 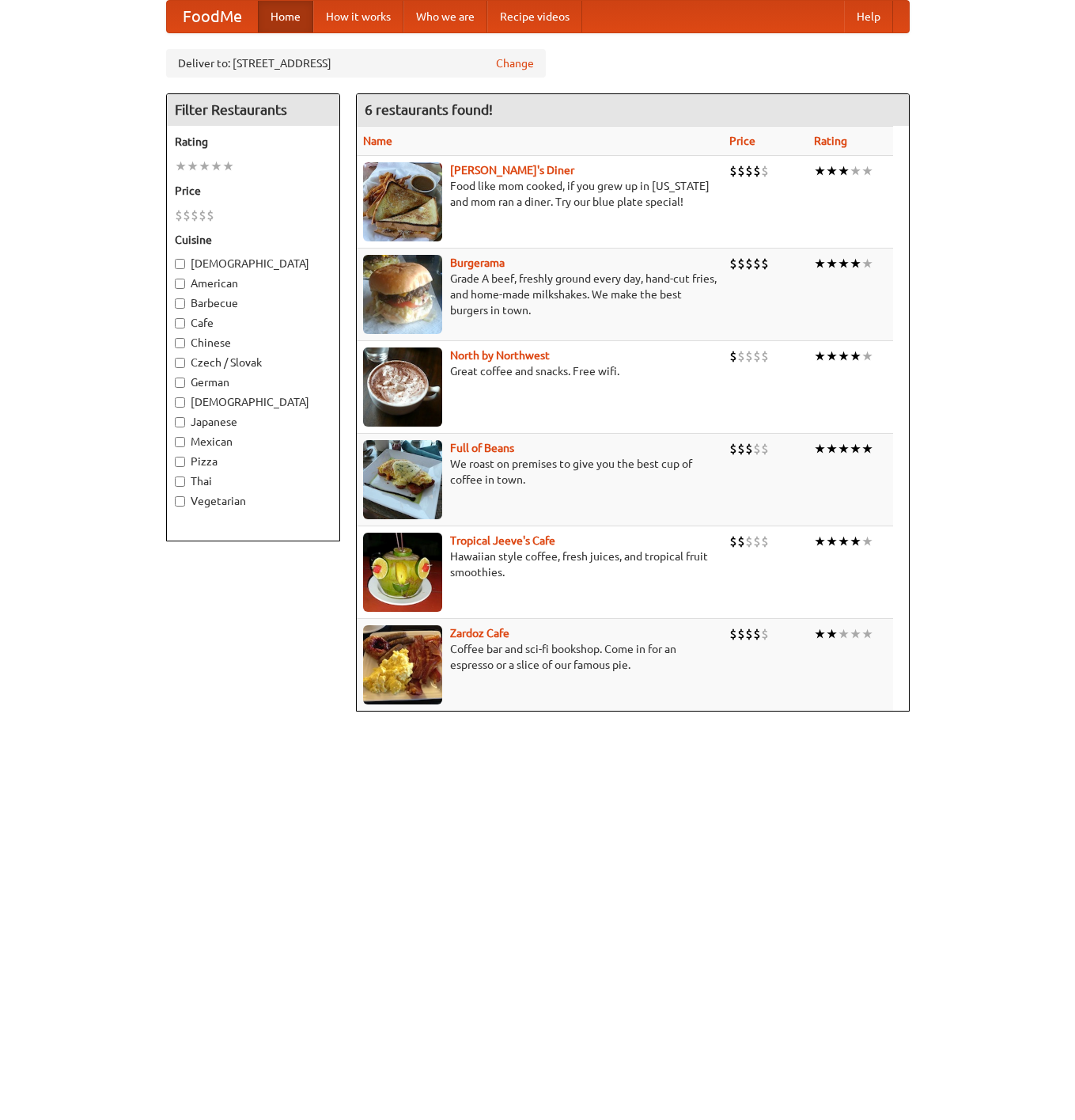 What do you see at coordinates (500, 355) in the screenshot?
I see `b: North by Northwest` at bounding box center [500, 355].